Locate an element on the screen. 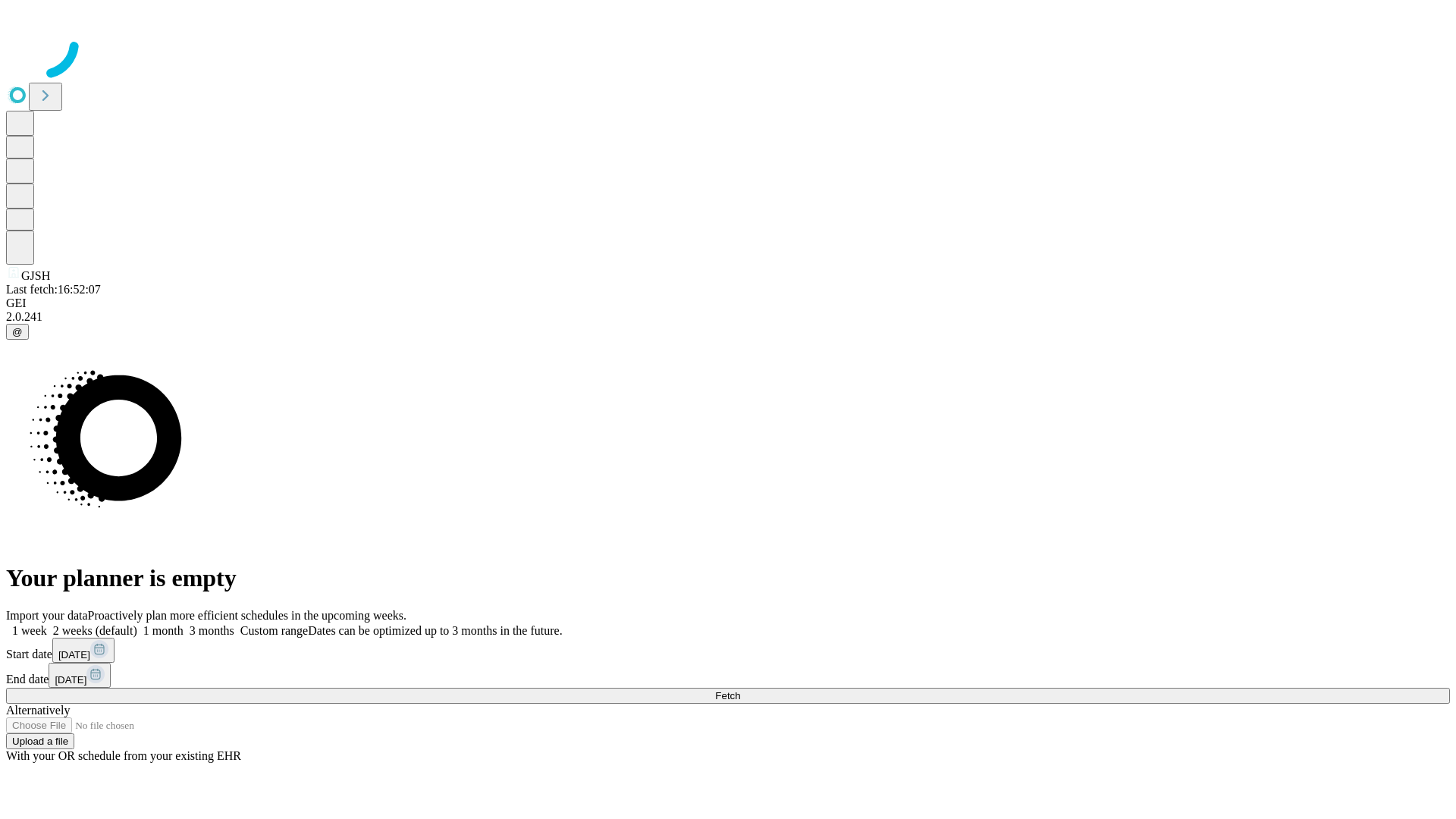  span: Fetch is located at coordinates (728, 696).